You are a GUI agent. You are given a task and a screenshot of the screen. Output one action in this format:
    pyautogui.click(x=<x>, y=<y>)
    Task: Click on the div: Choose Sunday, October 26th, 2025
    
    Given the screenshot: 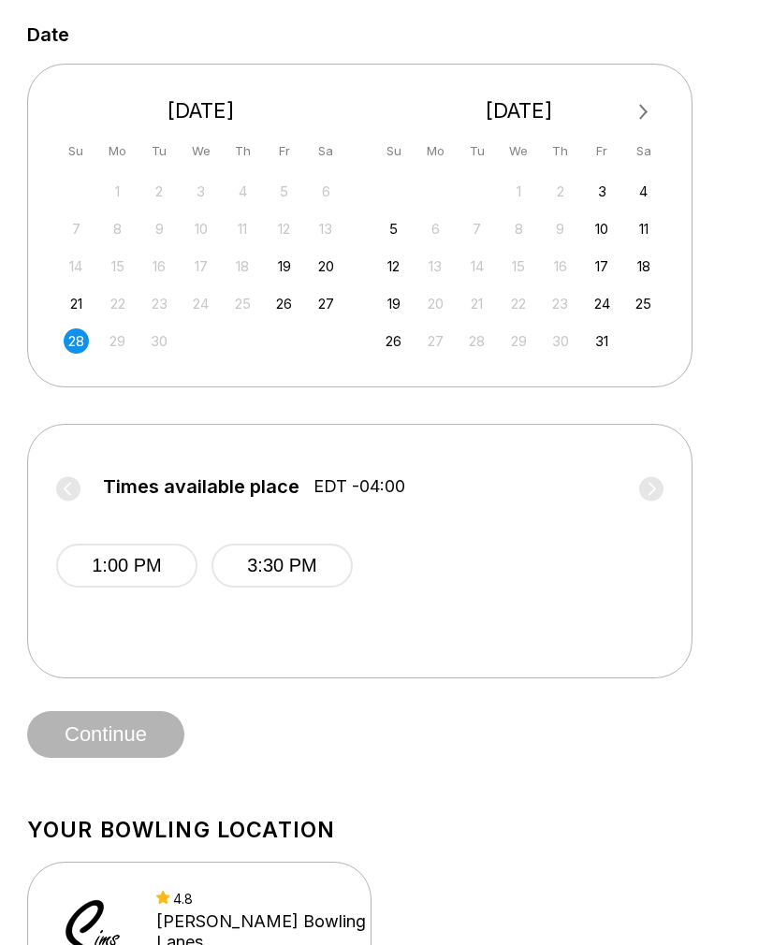 What is the action you would take?
    pyautogui.click(x=393, y=341)
    